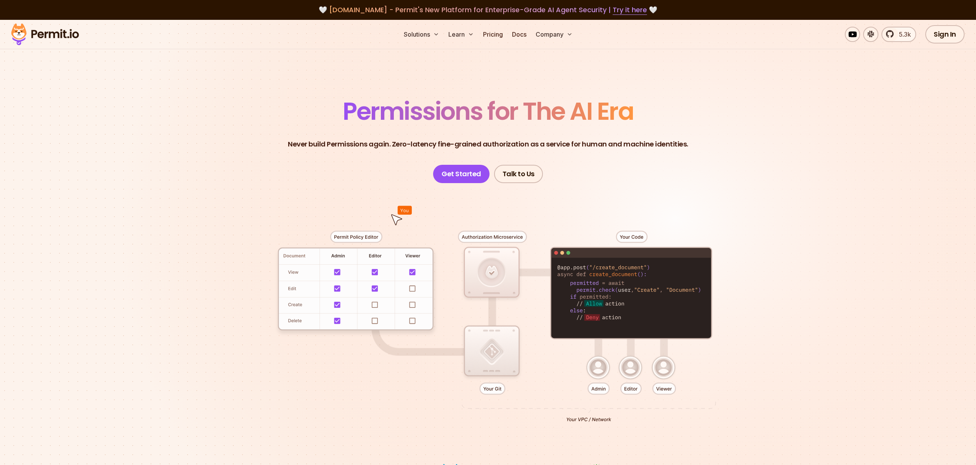  Describe the element at coordinates (461, 34) in the screenshot. I see `button: Learn` at that location.